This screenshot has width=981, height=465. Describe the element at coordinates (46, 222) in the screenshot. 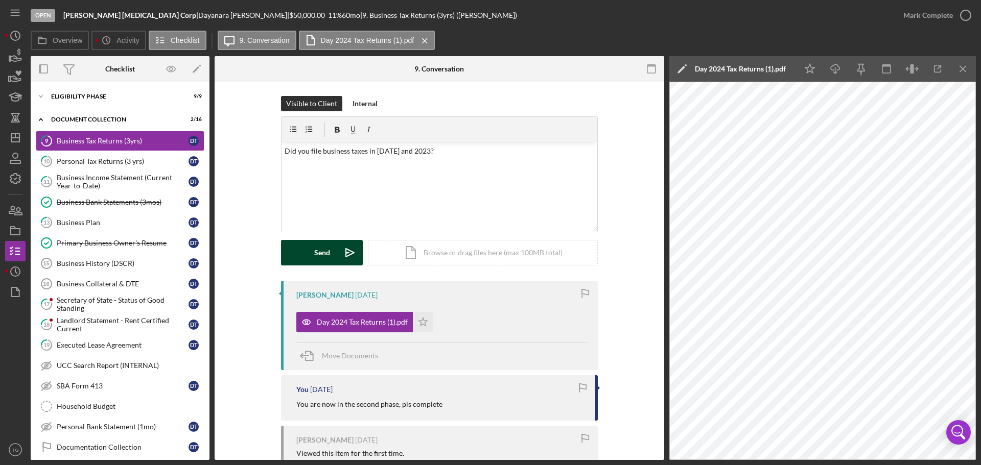

I see `tspan: 13` at that location.